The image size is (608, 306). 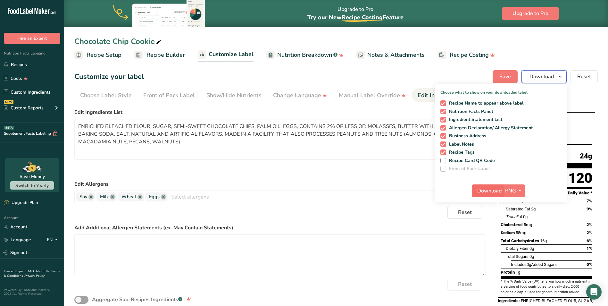 I want to click on div: Manual Label Override, so click(x=373, y=95).